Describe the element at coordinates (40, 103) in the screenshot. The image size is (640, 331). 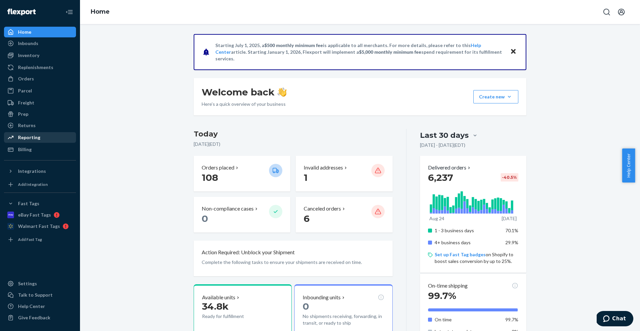
I see `a: Freight` at that location.